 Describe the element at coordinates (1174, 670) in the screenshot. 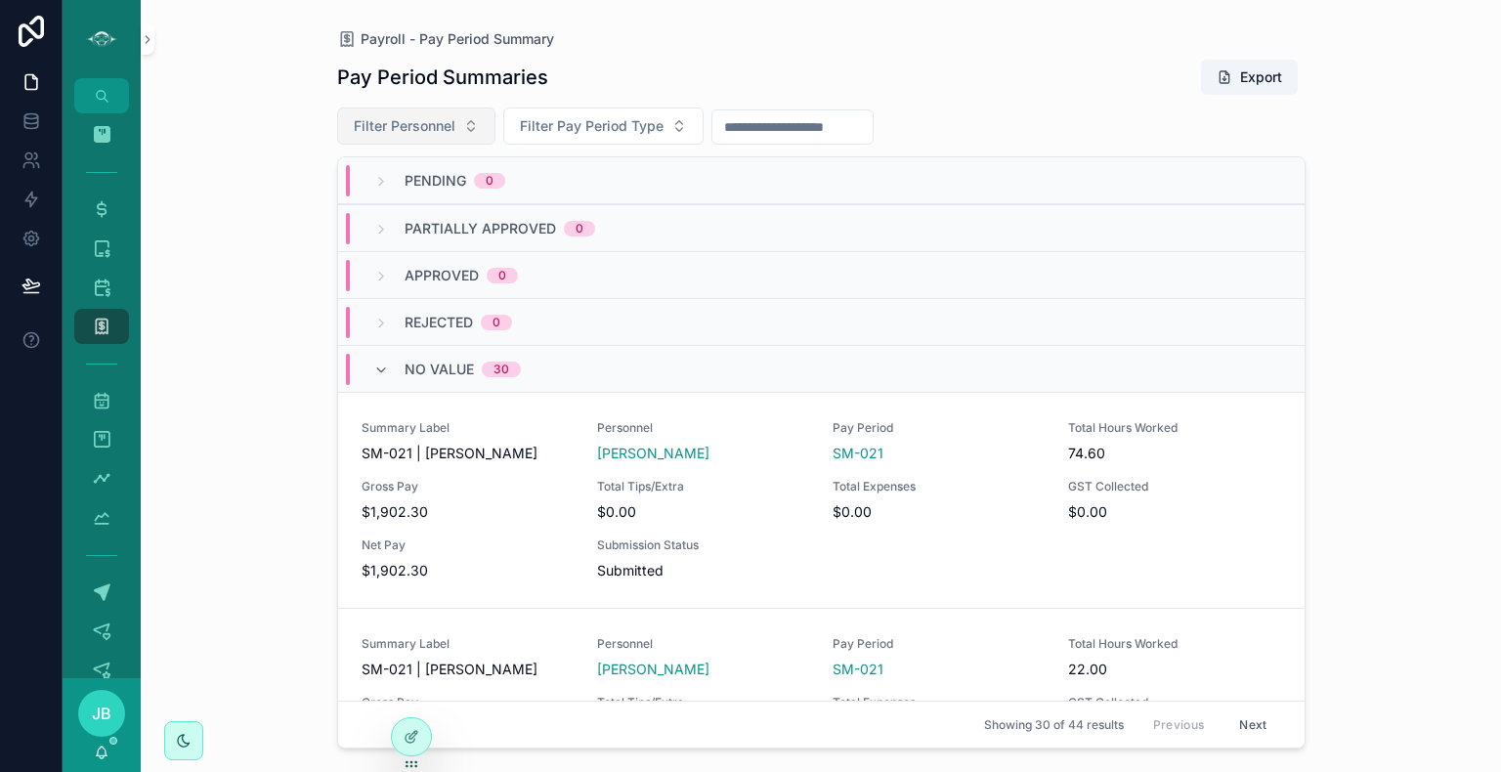

I see `span: 22.00` at that location.